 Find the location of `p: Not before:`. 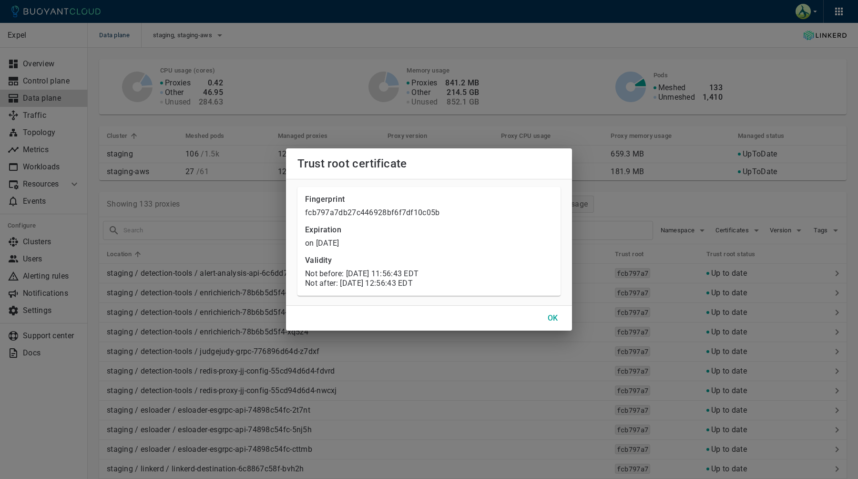

p: Not before: is located at coordinates (429, 274).